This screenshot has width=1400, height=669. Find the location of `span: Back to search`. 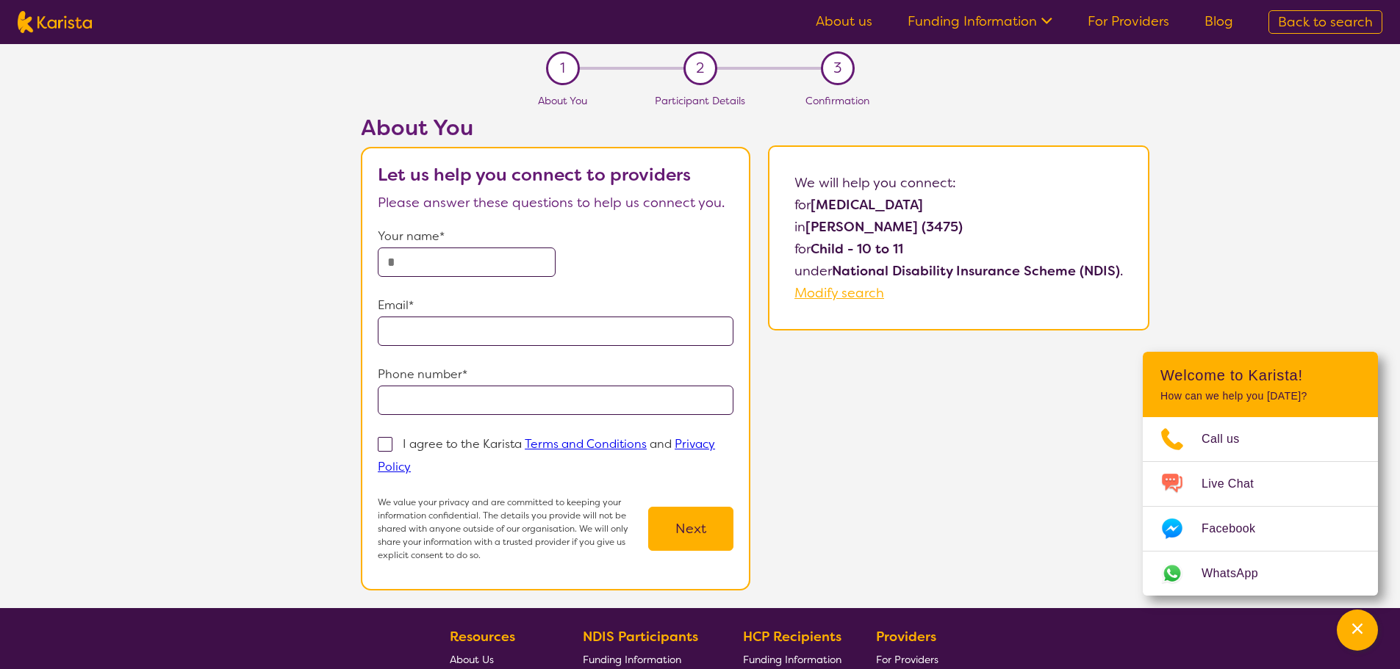

span: Back to search is located at coordinates (1325, 22).